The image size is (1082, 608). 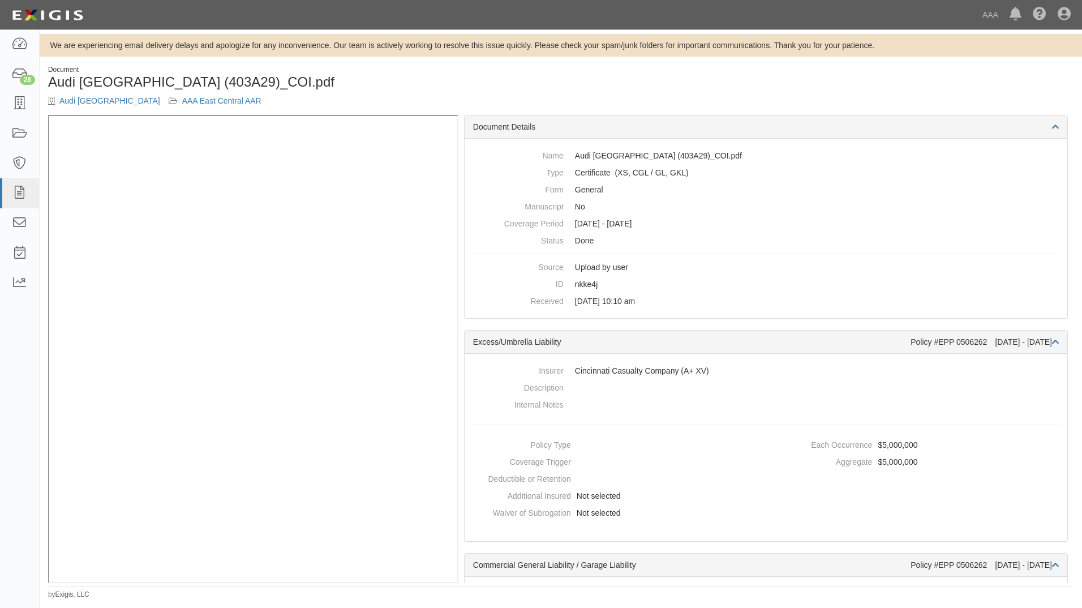 I want to click on dt: Status, so click(x=519, y=239).